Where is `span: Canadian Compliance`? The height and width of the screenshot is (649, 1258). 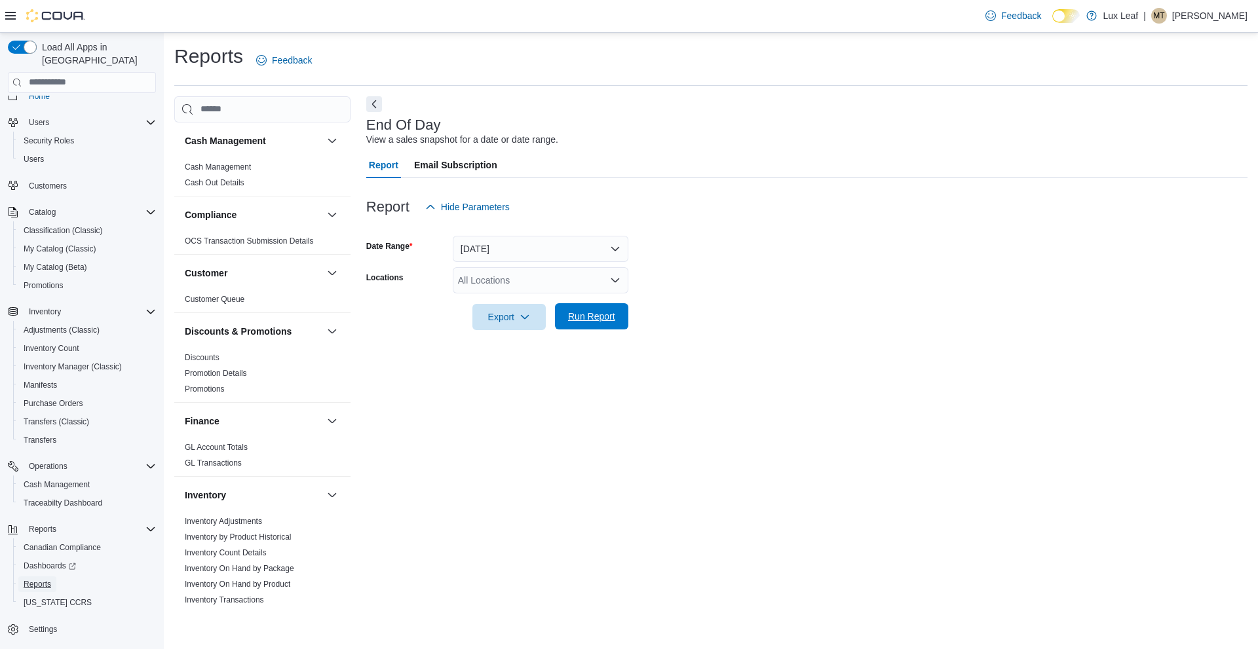 span: Canadian Compliance is located at coordinates (87, 548).